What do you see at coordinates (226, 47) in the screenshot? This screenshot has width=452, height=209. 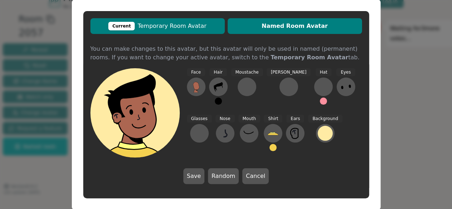 I see `div: You can make changes to this avatar, but this avatar will only be used in named (permanent) rooms...` at bounding box center [226, 47].